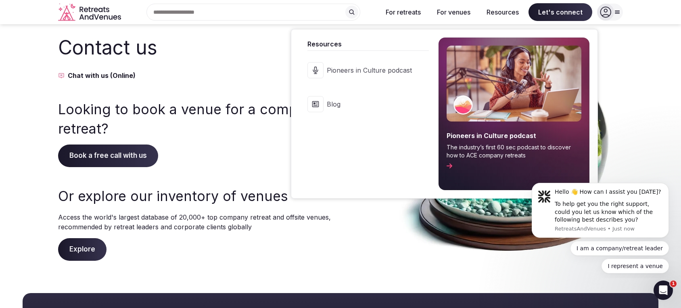 This screenshot has width=681, height=308. I want to click on p: Message from RetreatsAndVenues, sent Just now, so click(89, 53).